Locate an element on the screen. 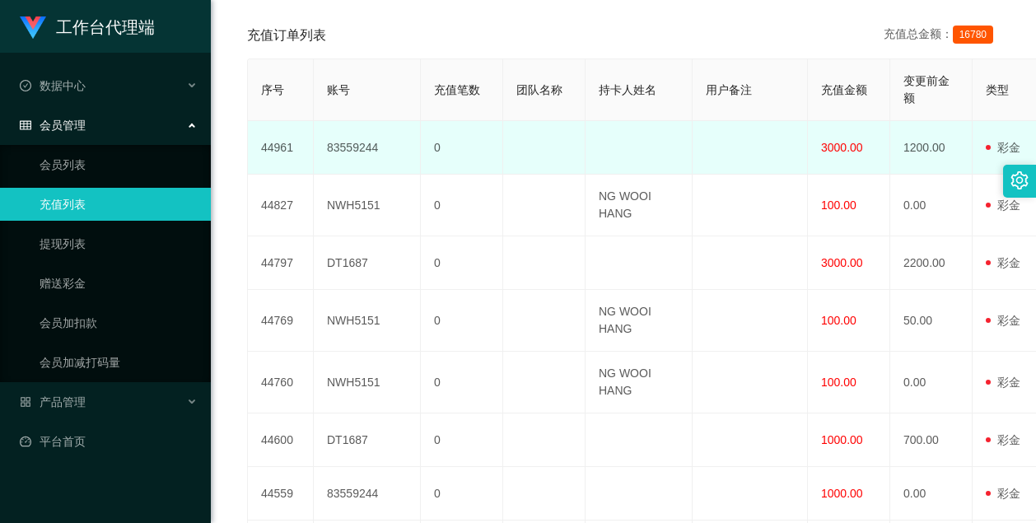 The width and height of the screenshot is (1036, 523). i: 图标: setting is located at coordinates (1019, 180).